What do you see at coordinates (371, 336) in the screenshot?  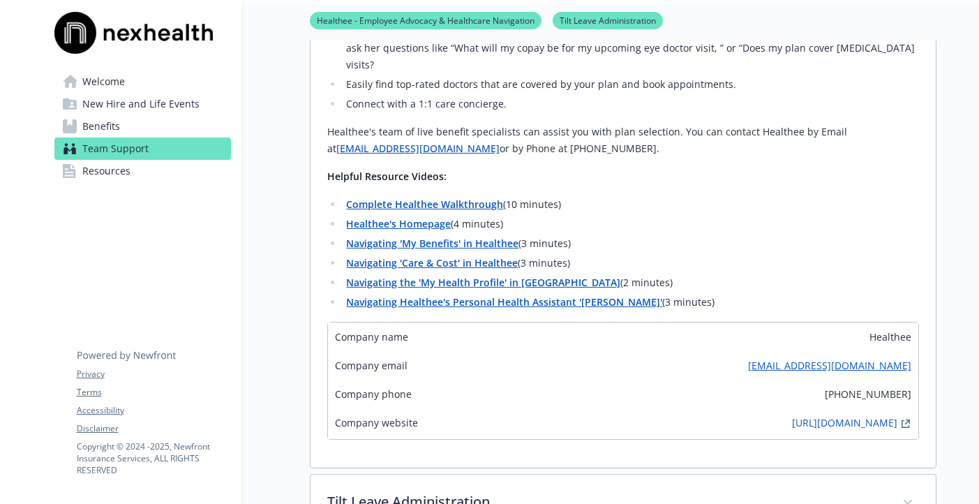 I see `span: Company name` at bounding box center [371, 336].